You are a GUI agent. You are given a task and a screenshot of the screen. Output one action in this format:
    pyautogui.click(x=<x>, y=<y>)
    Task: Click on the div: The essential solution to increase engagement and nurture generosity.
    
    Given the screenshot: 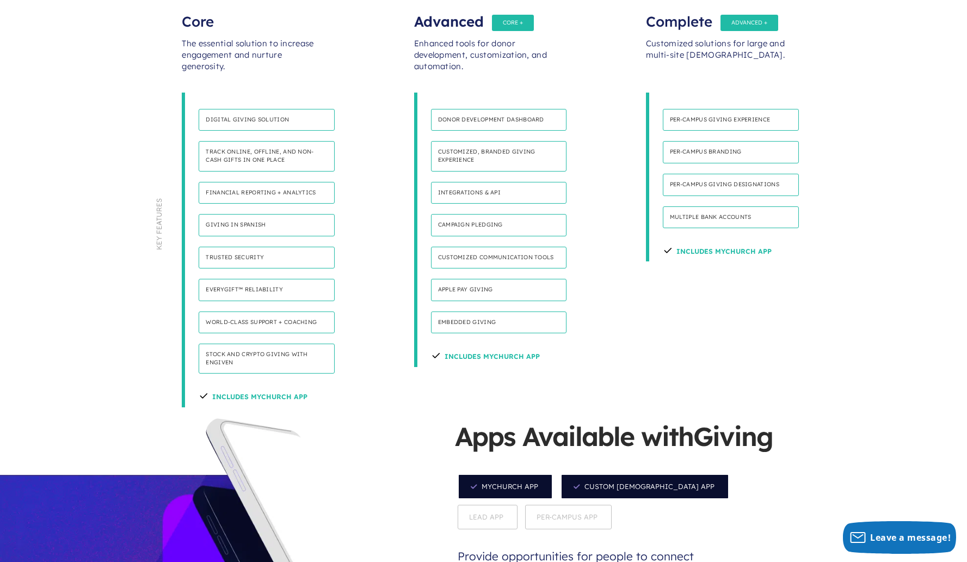 What is the action you would take?
    pyautogui.click(x=252, y=60)
    